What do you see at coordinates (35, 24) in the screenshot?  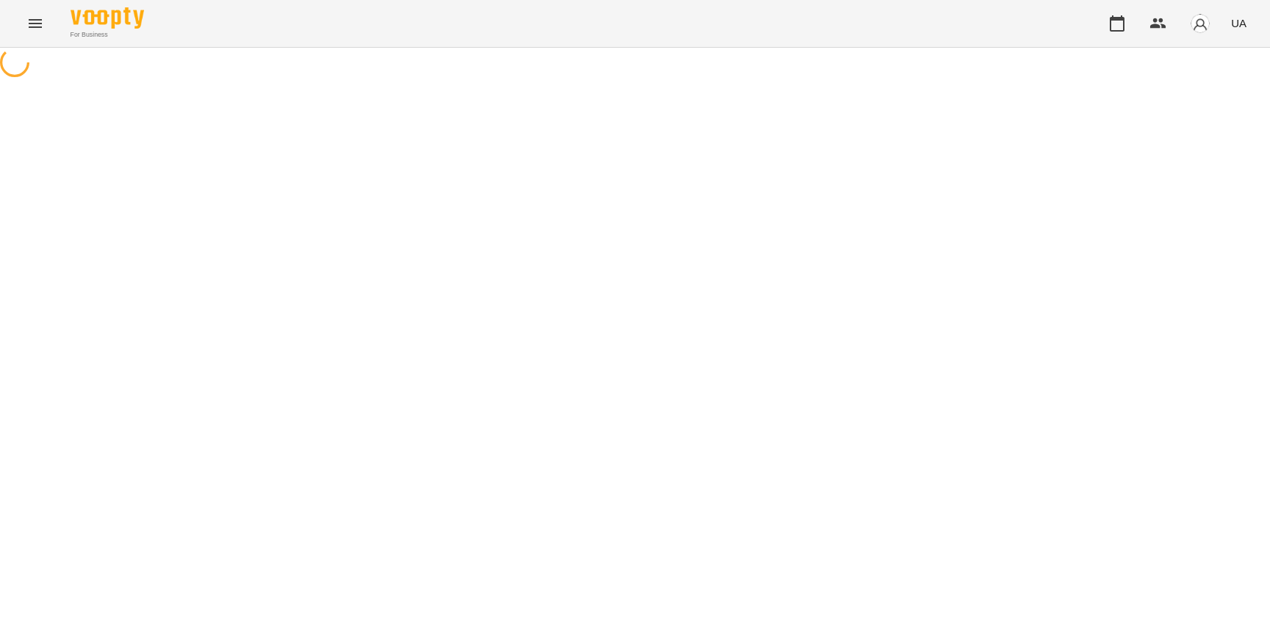 I see `button: Menu` at bounding box center [35, 24].